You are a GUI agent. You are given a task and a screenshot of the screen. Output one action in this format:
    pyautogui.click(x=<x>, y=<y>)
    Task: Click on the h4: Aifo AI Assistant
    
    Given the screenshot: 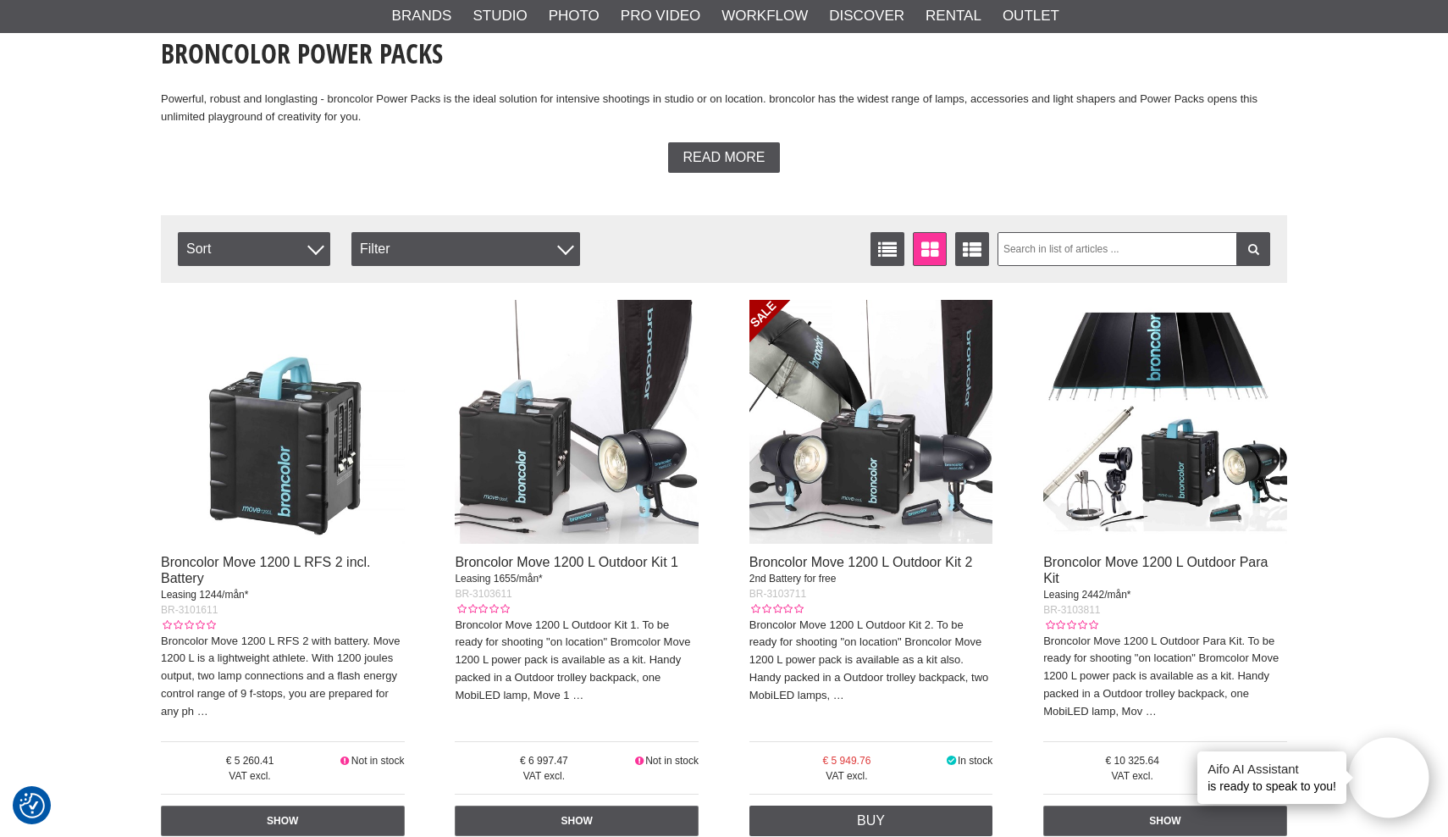 What is the action you would take?
    pyautogui.click(x=1272, y=768)
    